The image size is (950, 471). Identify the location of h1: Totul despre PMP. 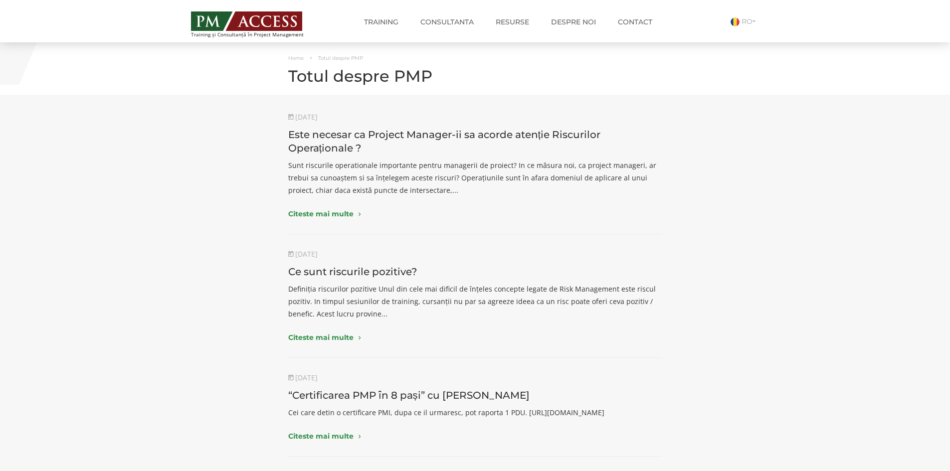
(475, 76).